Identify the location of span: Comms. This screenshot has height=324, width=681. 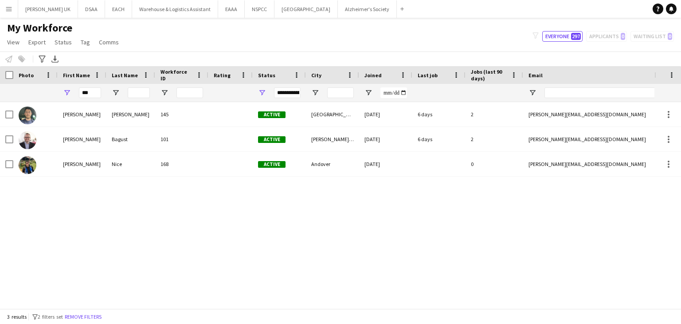
(109, 42).